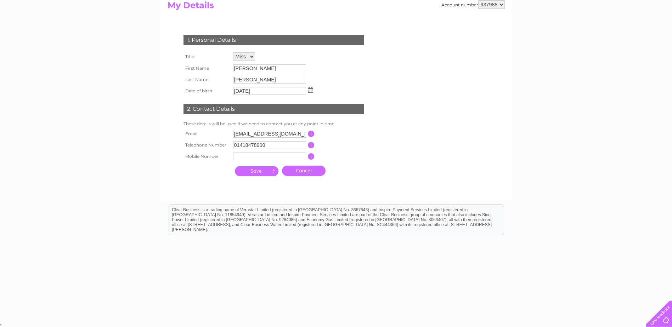 This screenshot has height=327, width=672. I want to click on img: logo.png, so click(41, 29).